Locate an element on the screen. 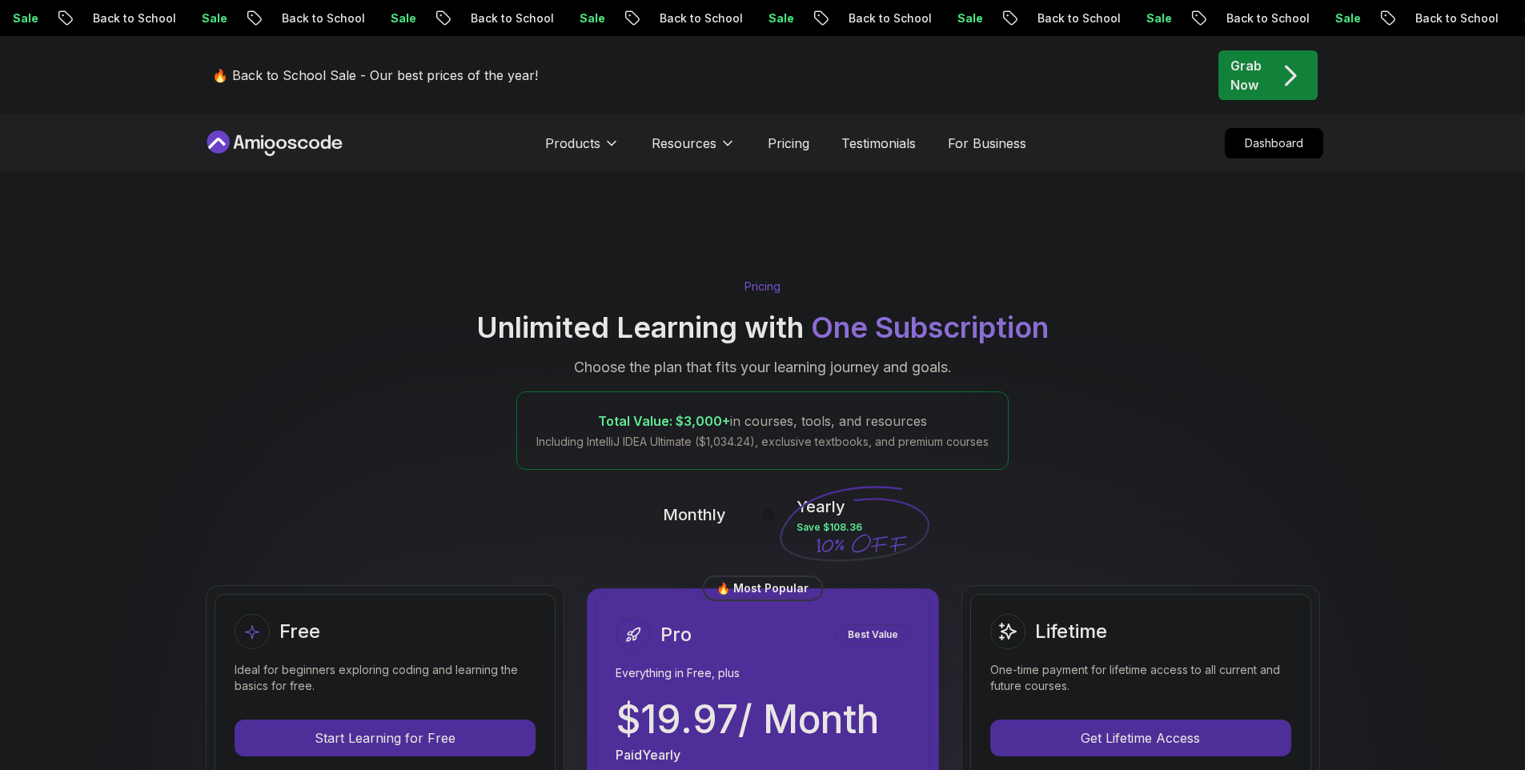  p: Everything in Free, plus is located at coordinates (763, 673).